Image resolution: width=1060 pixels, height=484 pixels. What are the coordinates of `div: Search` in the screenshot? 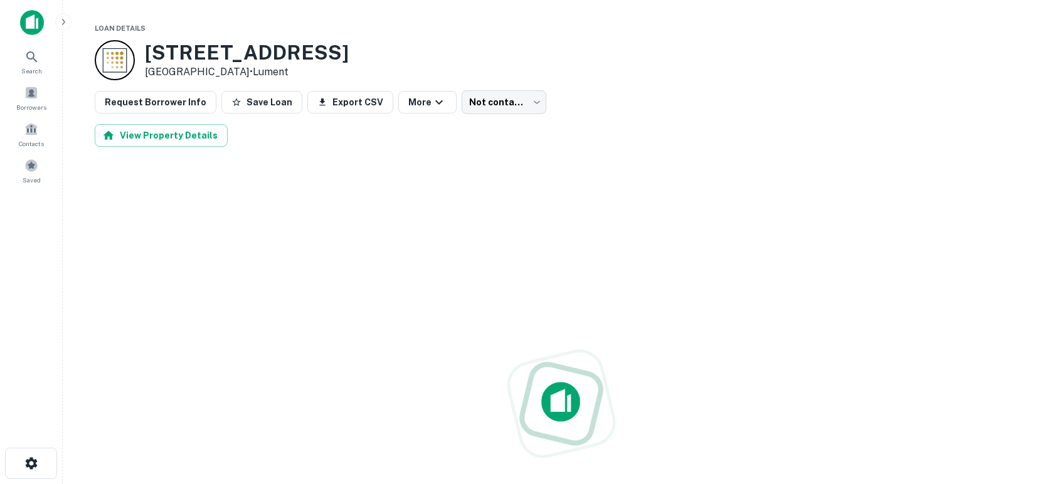 It's located at (31, 61).